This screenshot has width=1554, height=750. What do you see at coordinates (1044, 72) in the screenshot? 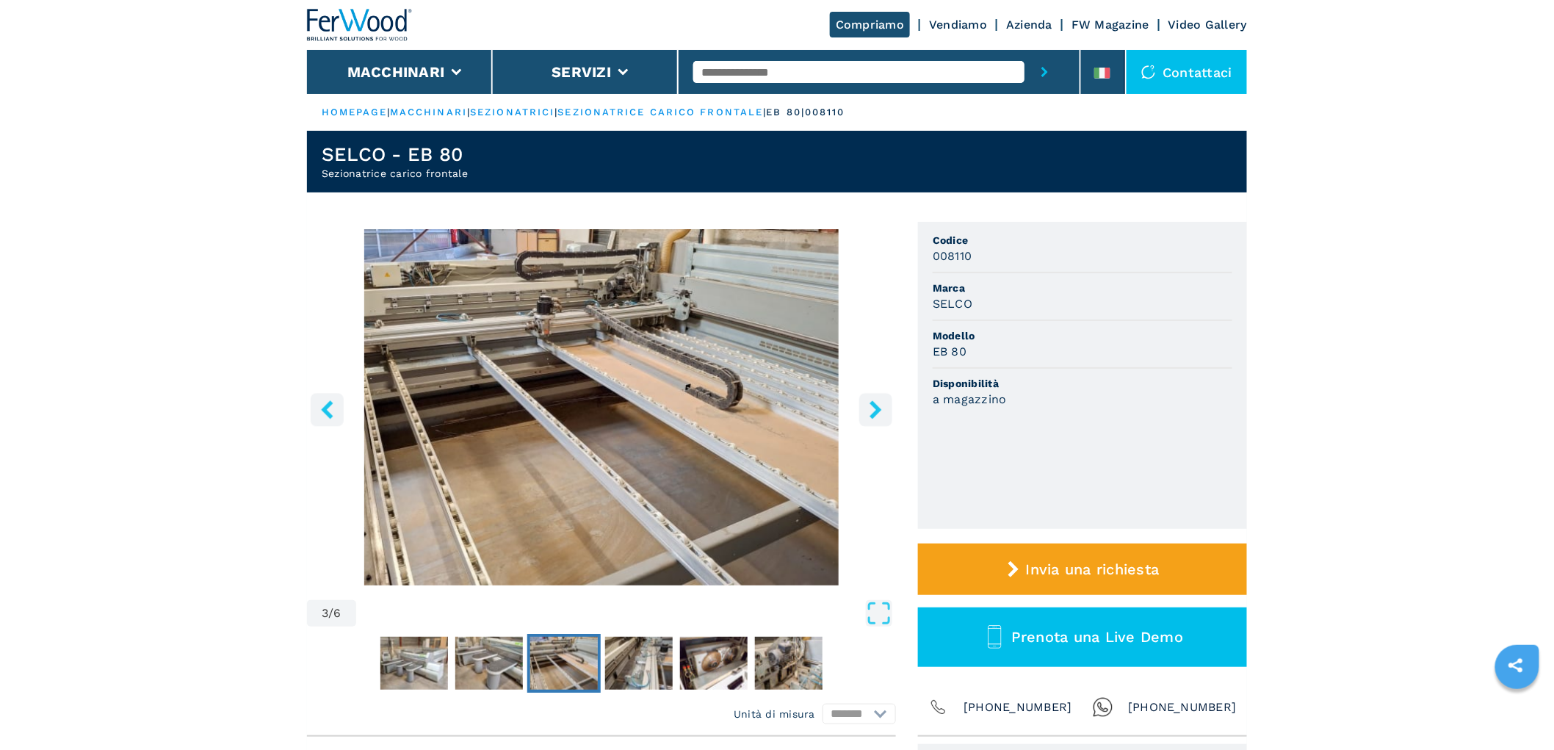
I see `button: submit-button` at bounding box center [1044, 72].